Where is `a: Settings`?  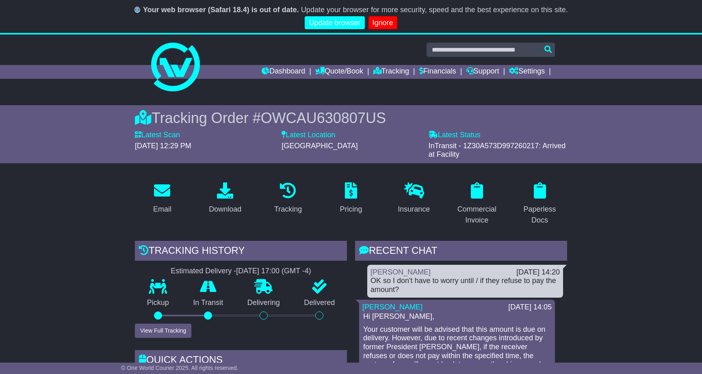
a: Settings is located at coordinates (527, 72).